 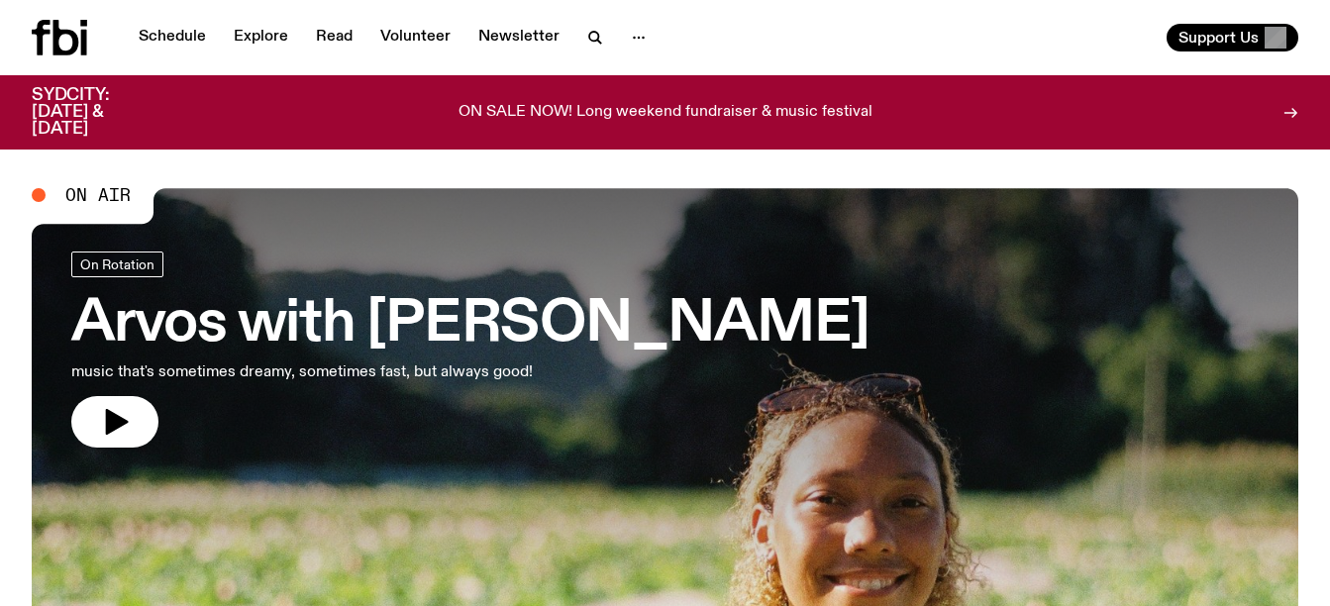 I want to click on a: Volunteer, so click(x=415, y=38).